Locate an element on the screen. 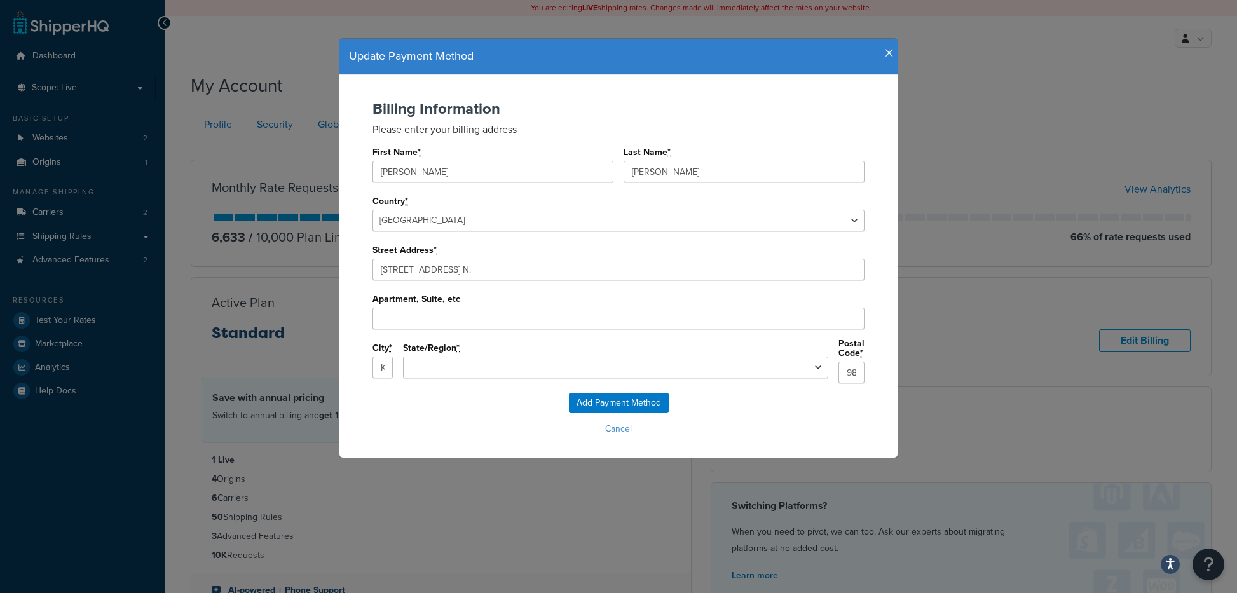 The width and height of the screenshot is (1237, 593). h2: Billing Information is located at coordinates (618, 109).